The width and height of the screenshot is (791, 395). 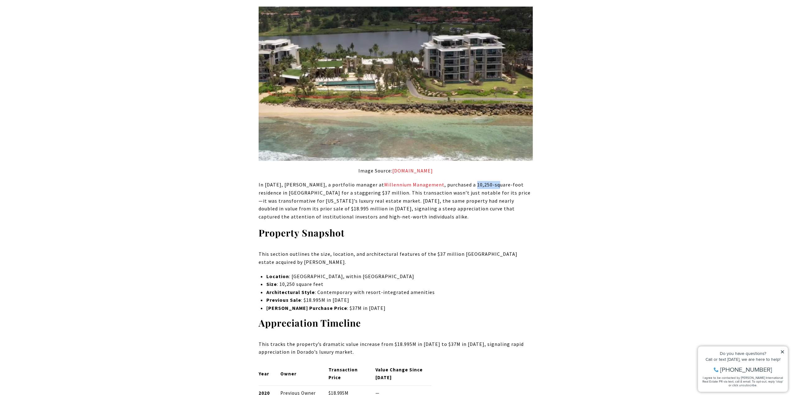 I want to click on strong: Location, so click(x=277, y=276).